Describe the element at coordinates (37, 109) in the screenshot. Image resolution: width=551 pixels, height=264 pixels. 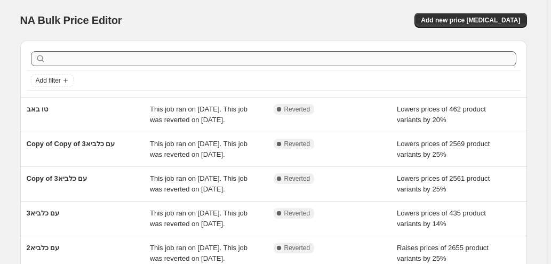
I see `span: טו באב` at that location.